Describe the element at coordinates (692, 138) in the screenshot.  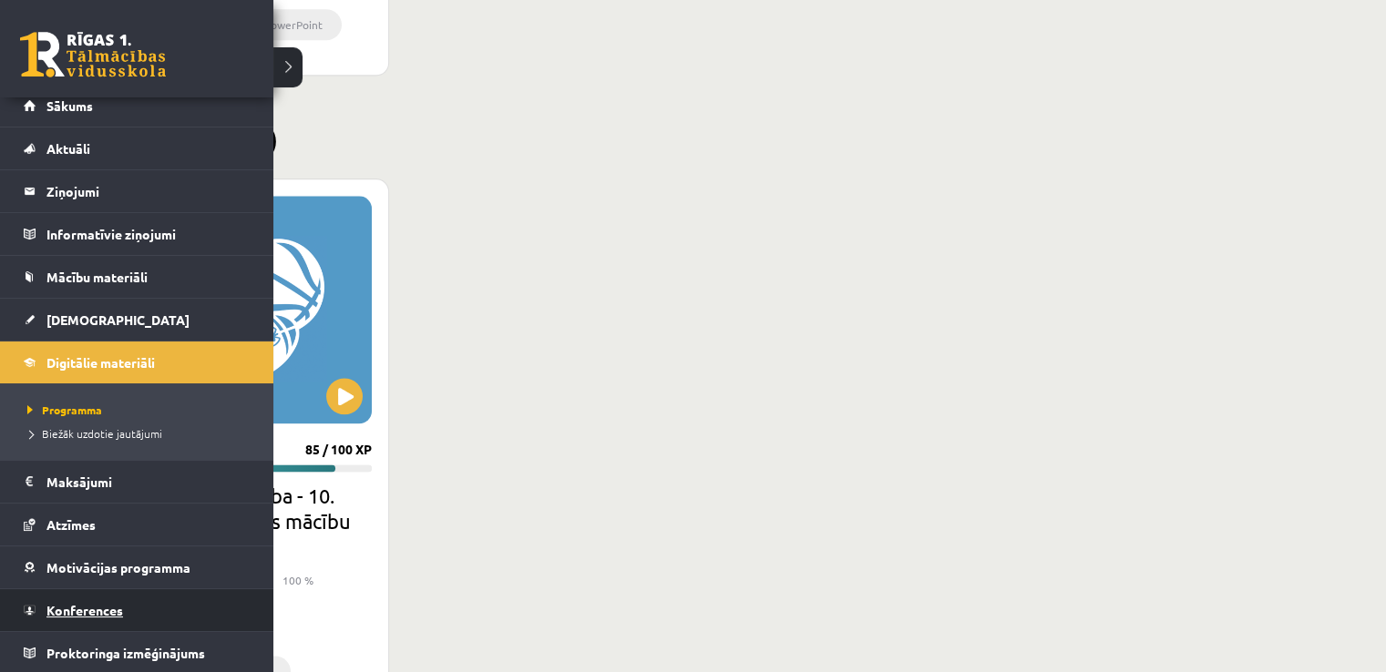
I see `h2: Pabeigtie (1)` at that location.